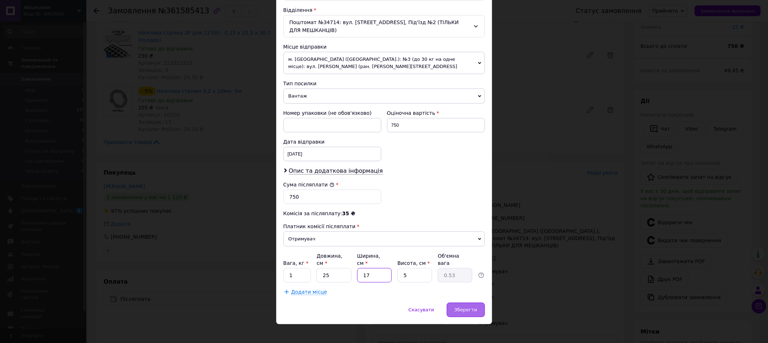 The image size is (768, 343). Describe the element at coordinates (466, 309) in the screenshot. I see `span: Зберегти` at that location.